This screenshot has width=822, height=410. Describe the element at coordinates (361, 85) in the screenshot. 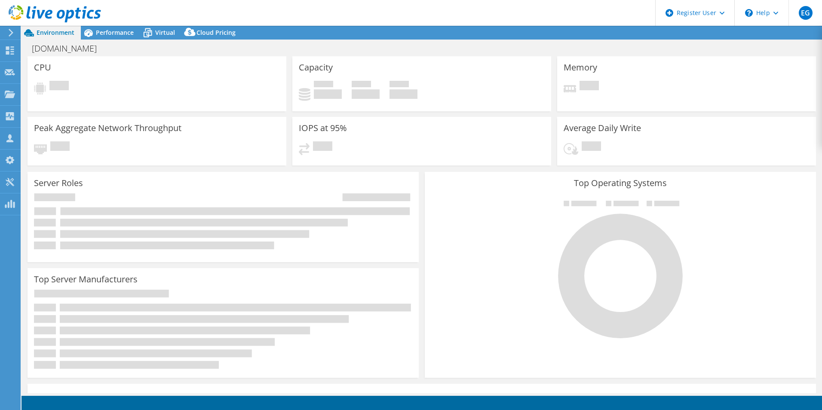

I see `span: Free` at that location.